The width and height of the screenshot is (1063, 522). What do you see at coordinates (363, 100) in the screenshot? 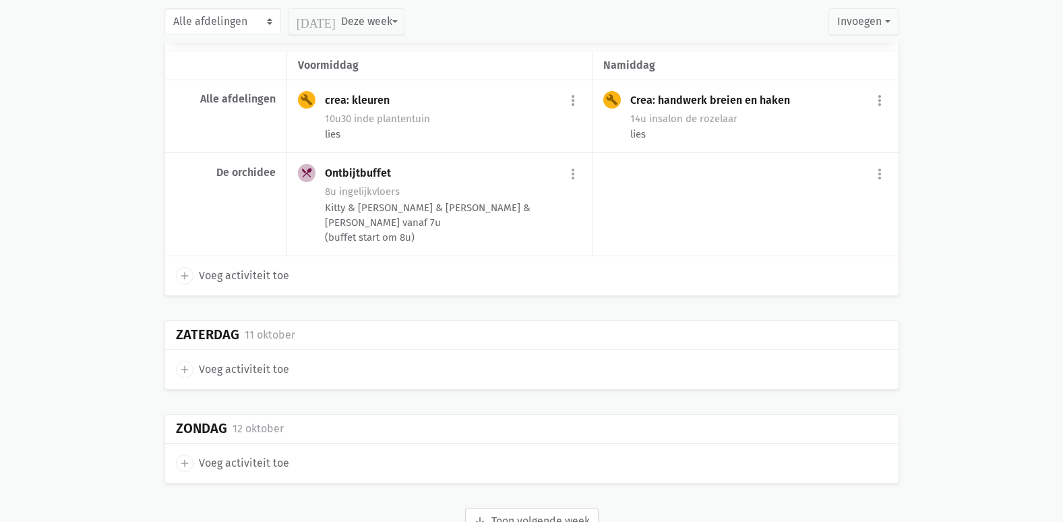
I see `div: crea: kleuren` at bounding box center [363, 100].